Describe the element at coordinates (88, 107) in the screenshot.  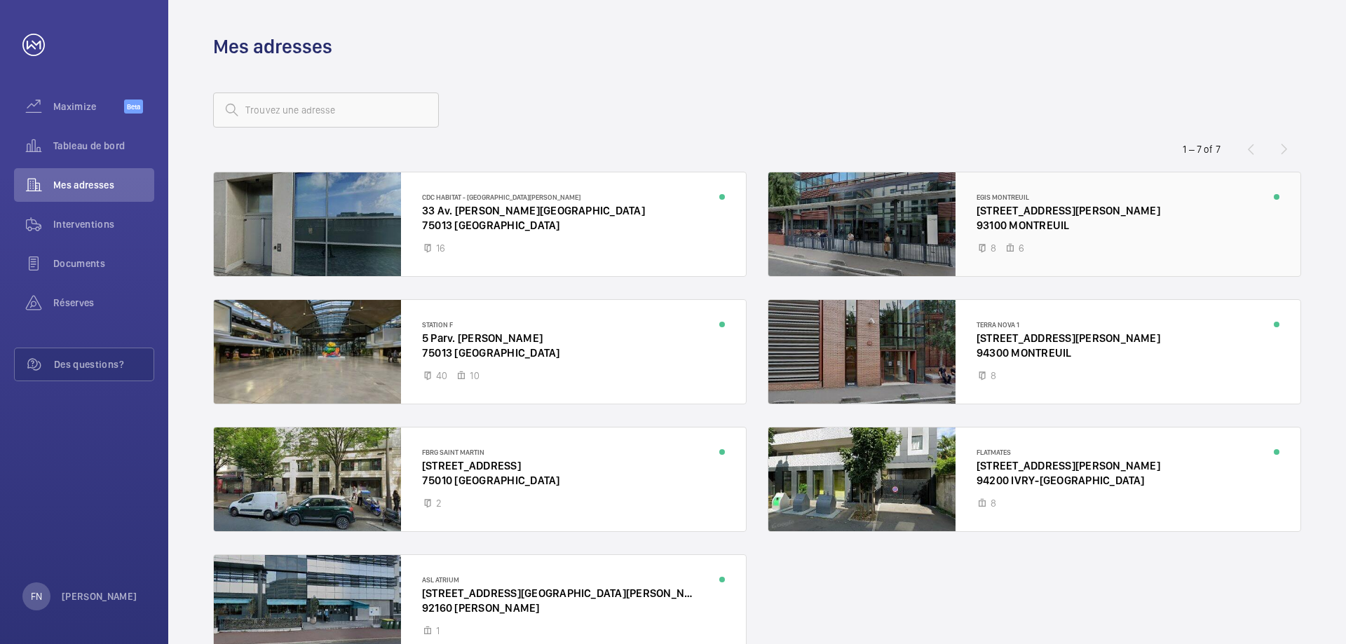
I see `span: Maximize` at that location.